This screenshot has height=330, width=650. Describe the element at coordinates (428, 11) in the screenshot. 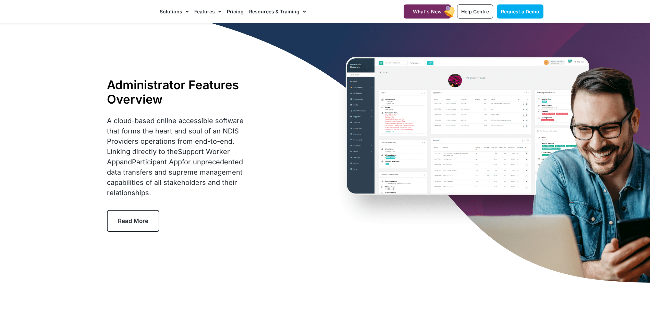

I see `span: What's New` at that location.